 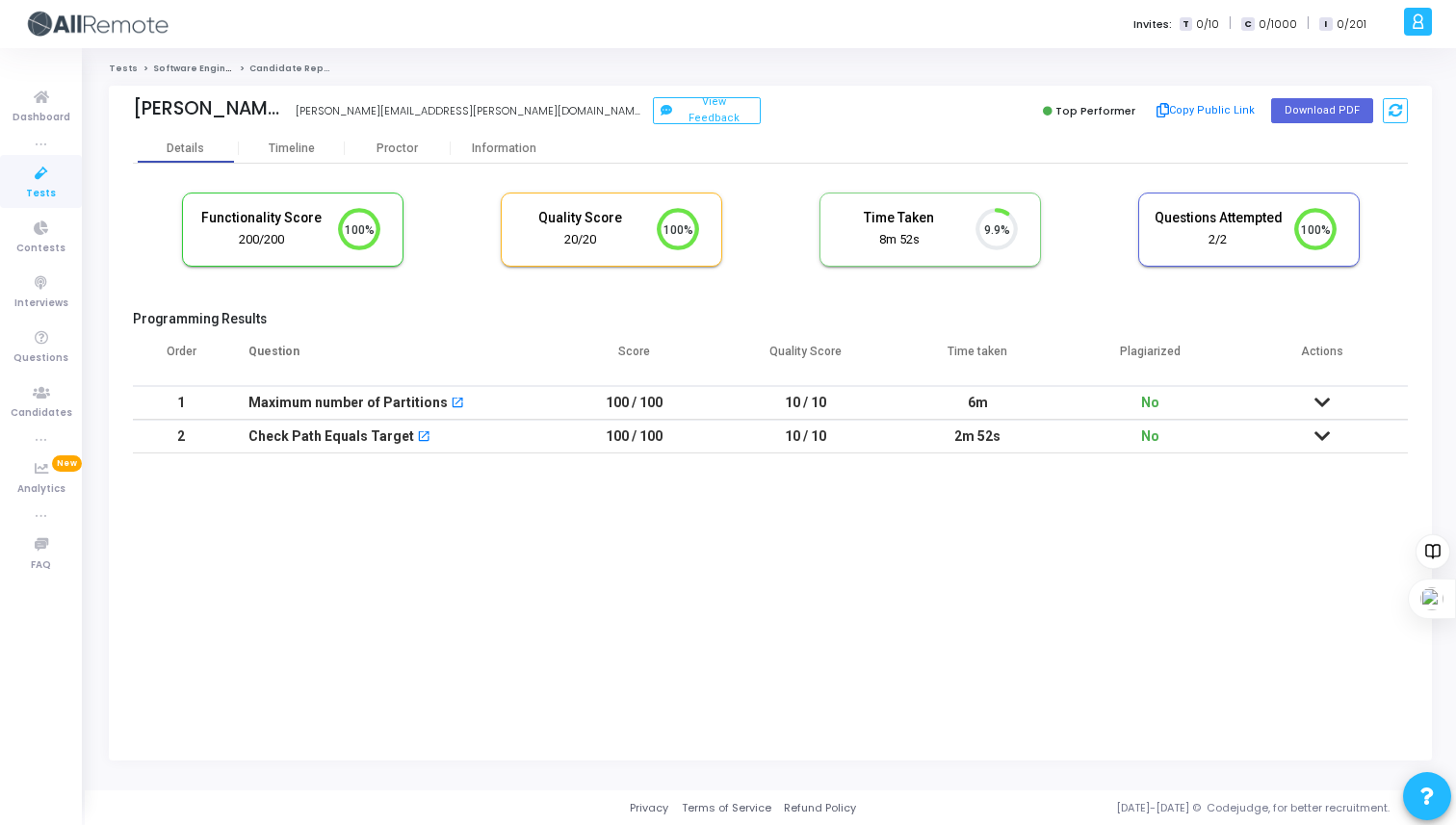 What do you see at coordinates (213, 68) in the screenshot?
I see `a: Software Engineer Intern` at bounding box center [213, 68].